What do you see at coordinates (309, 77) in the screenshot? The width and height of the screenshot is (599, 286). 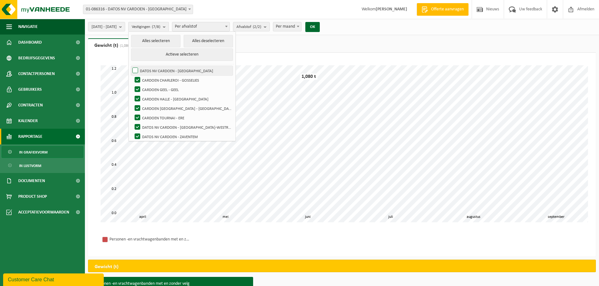 I see `div: 1,080 t` at bounding box center [309, 77].